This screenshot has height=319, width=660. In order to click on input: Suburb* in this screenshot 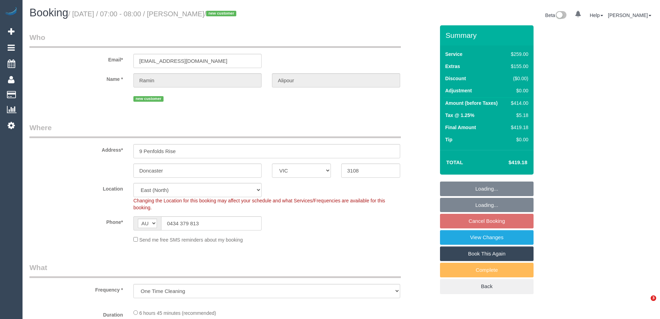, I will do `click(198, 170)`.